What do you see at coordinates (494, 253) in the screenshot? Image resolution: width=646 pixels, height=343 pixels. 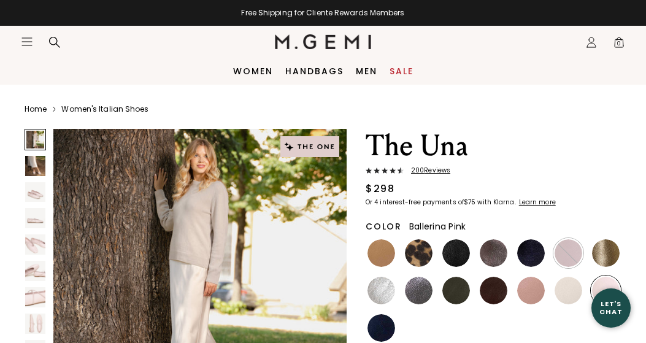 I see `img: Cocoa` at bounding box center [494, 253].